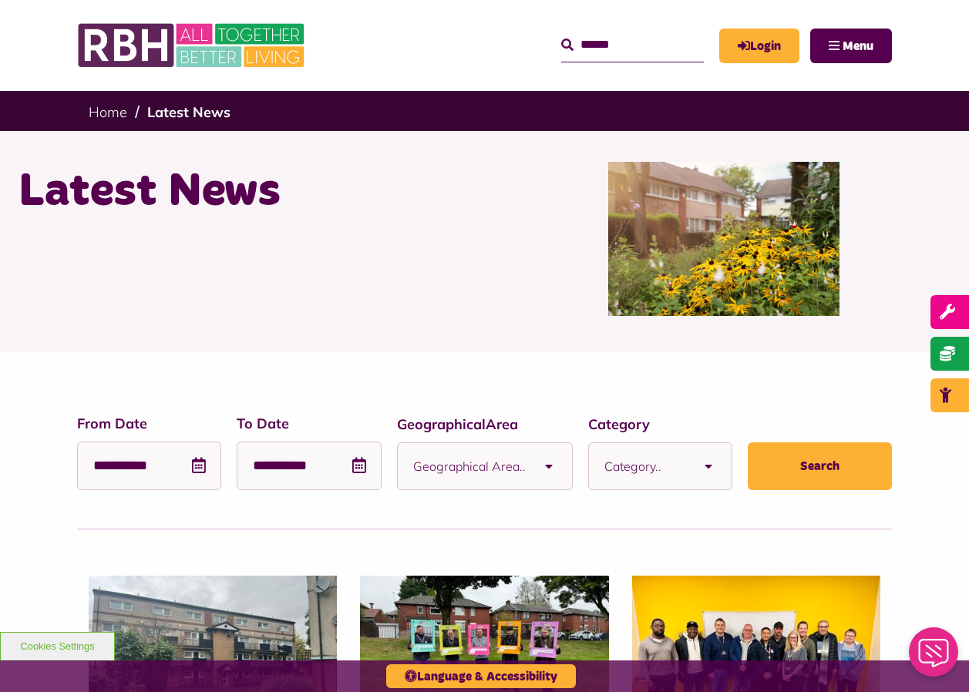 The height and width of the screenshot is (692, 969). I want to click on label: To Date, so click(308, 423).